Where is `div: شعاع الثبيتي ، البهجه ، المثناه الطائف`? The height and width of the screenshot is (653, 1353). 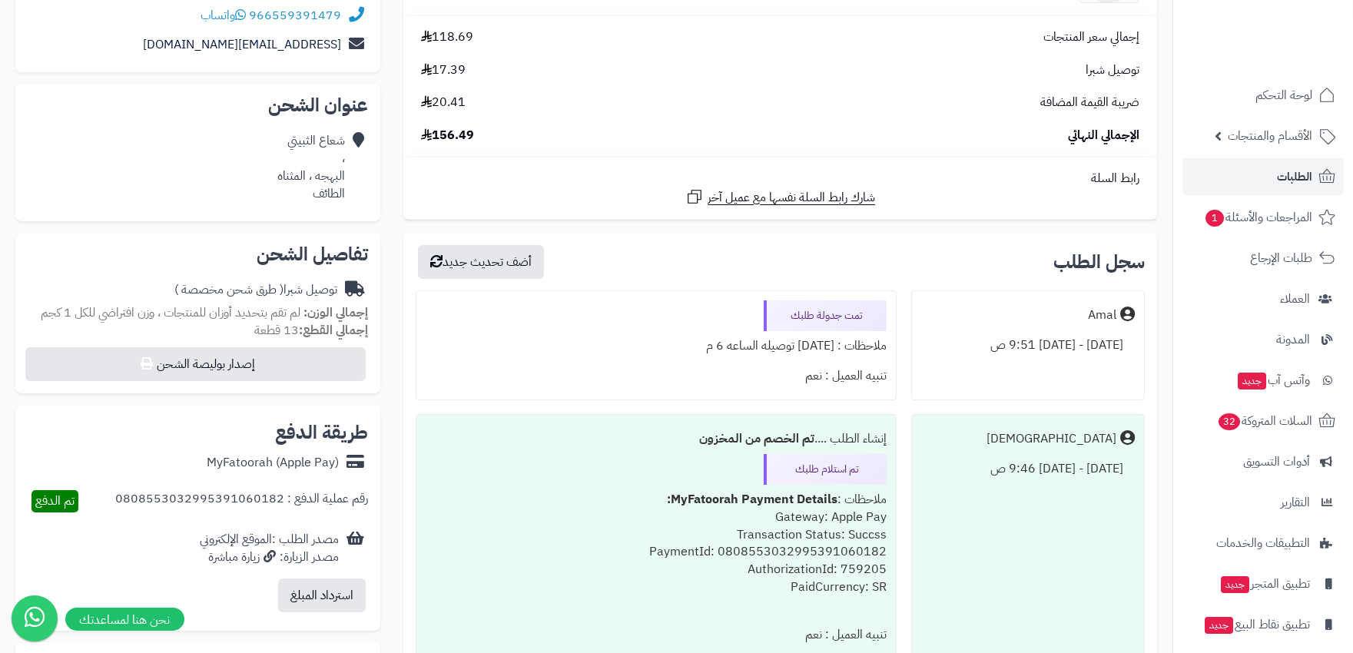 div: شعاع الثبيتي ، البهجه ، المثناه الطائف is located at coordinates (311, 167).